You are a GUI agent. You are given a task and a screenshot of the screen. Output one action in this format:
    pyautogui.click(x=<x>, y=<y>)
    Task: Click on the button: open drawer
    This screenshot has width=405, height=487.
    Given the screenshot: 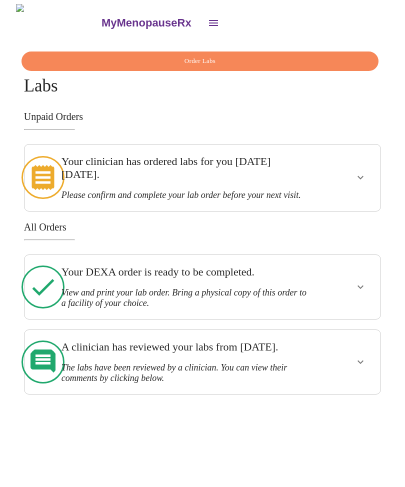 What is the action you would take?
    pyautogui.click(x=214, y=23)
    